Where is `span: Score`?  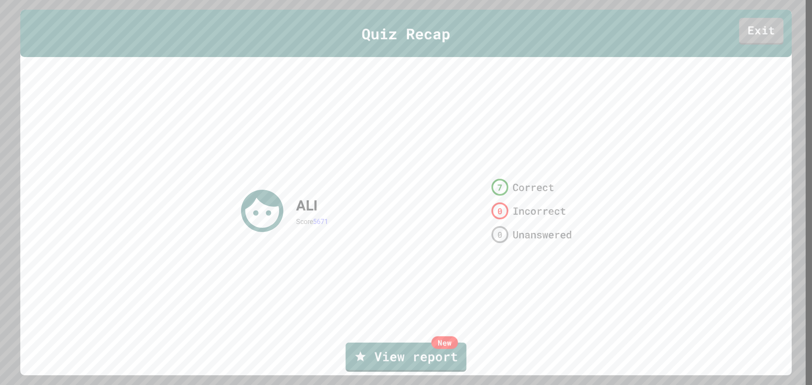 span: Score is located at coordinates (305, 222).